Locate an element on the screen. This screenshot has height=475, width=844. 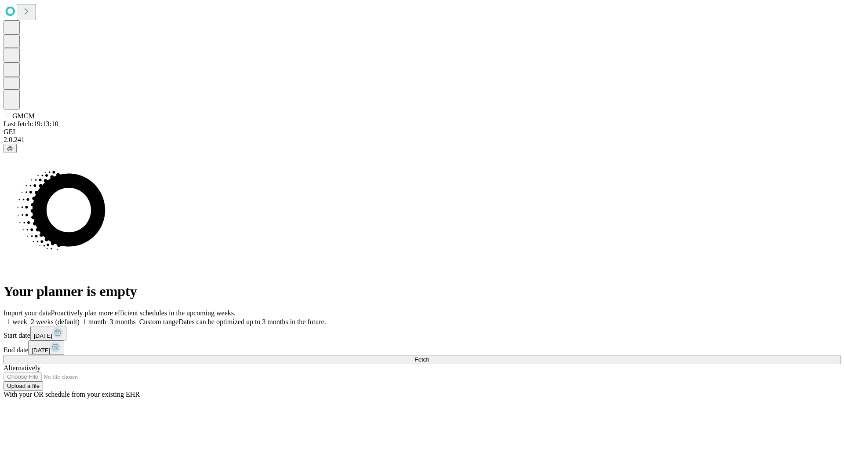
button: Fetch is located at coordinates (422, 359).